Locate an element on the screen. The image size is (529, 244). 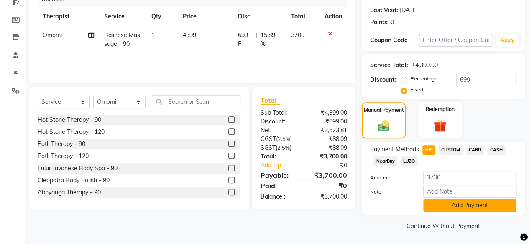
span: NearBuy is located at coordinates (385, 161).